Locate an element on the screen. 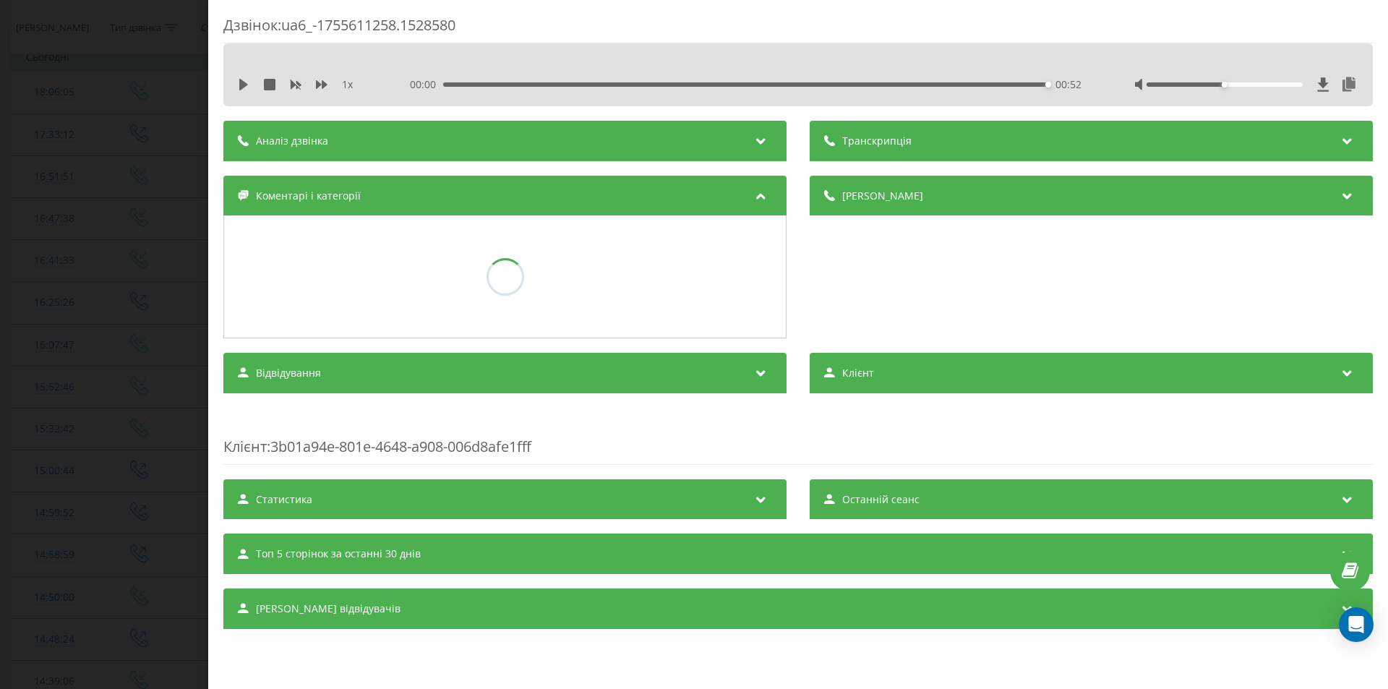 The image size is (1388, 689). span: Аналіз дзвінка is located at coordinates (292, 141).